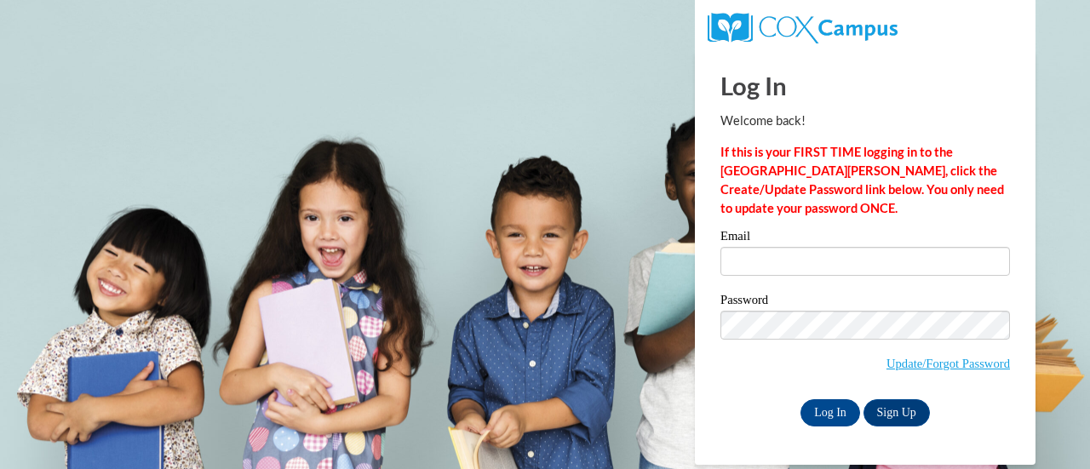 Image resolution: width=1090 pixels, height=469 pixels. Describe the element at coordinates (865, 121) in the screenshot. I see `p: Welcome back!` at that location.